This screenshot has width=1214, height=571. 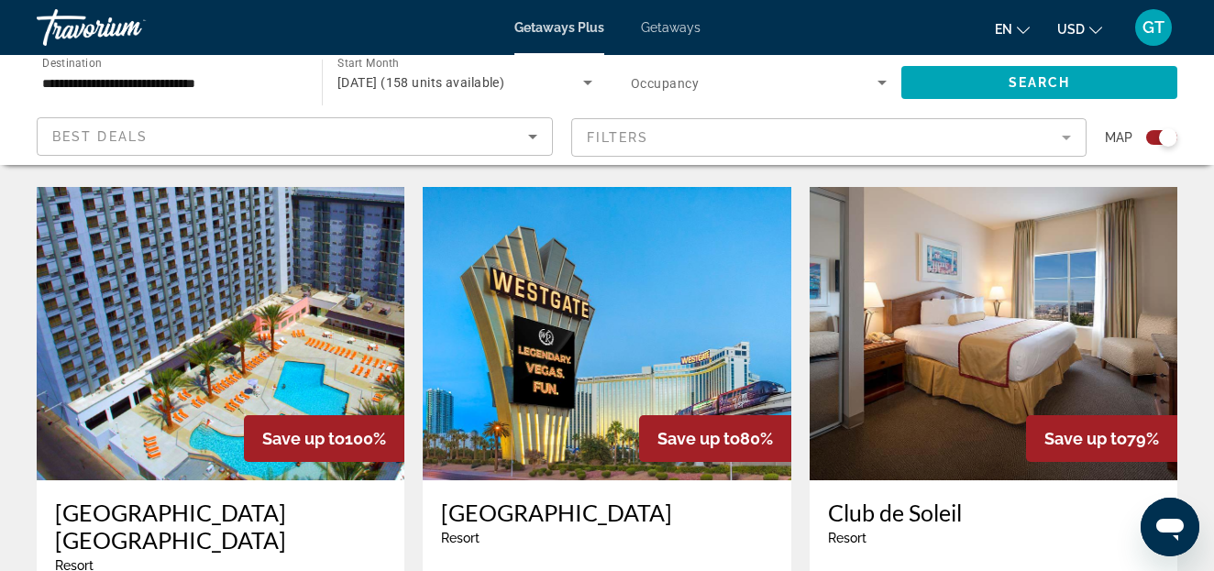 I want to click on span: Destination, so click(x=72, y=62).